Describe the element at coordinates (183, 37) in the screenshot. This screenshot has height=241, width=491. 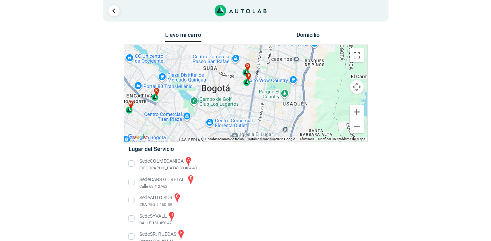
I see `button: Llevo mi carro` at that location.